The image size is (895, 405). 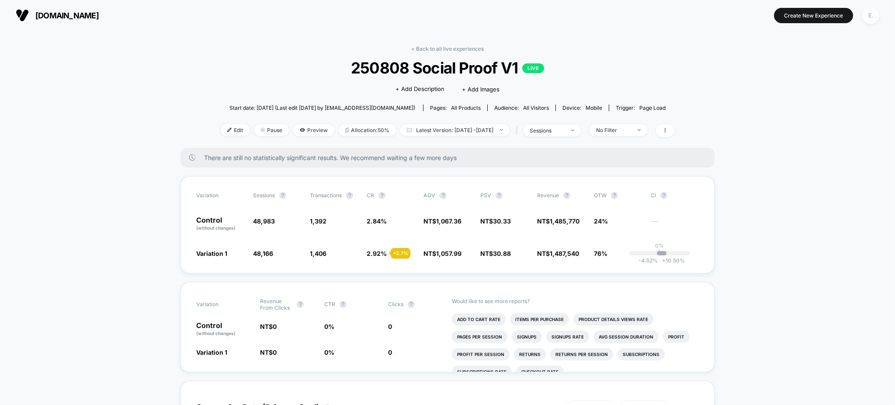 I want to click on span: 24%, so click(x=601, y=221).